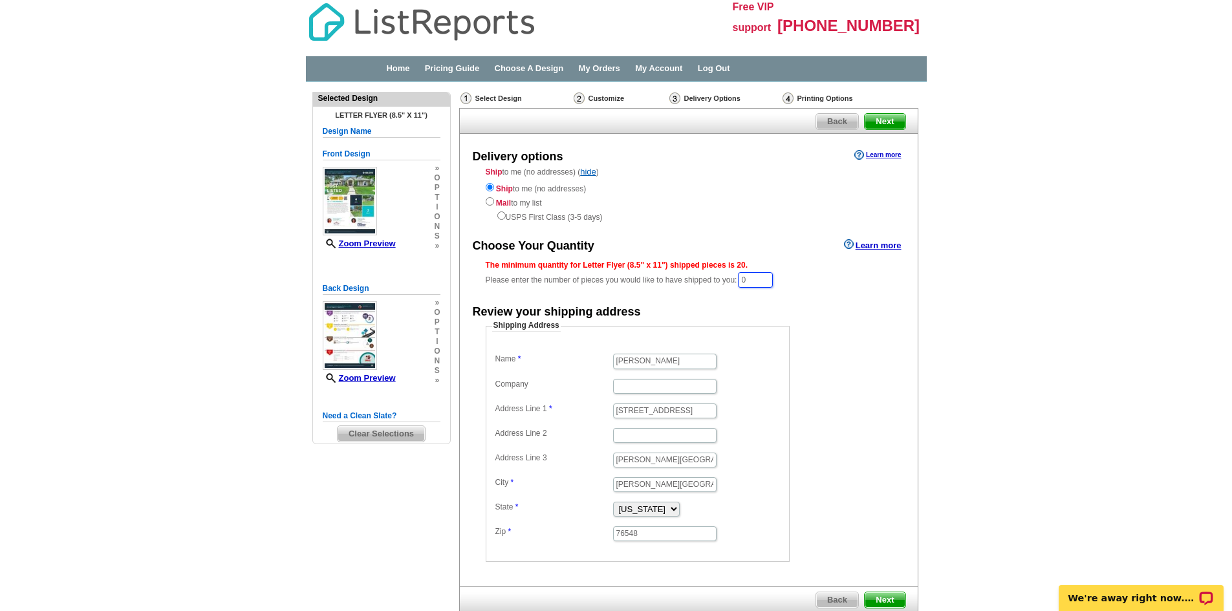 This screenshot has width=1232, height=611. What do you see at coordinates (689, 195) in the screenshot?
I see `div: to me (no addresses) ( )` at bounding box center [689, 195].